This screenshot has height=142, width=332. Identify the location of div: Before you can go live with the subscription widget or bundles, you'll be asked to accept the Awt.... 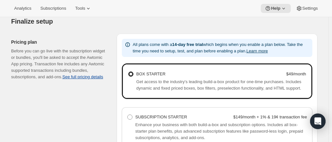
(59, 64).